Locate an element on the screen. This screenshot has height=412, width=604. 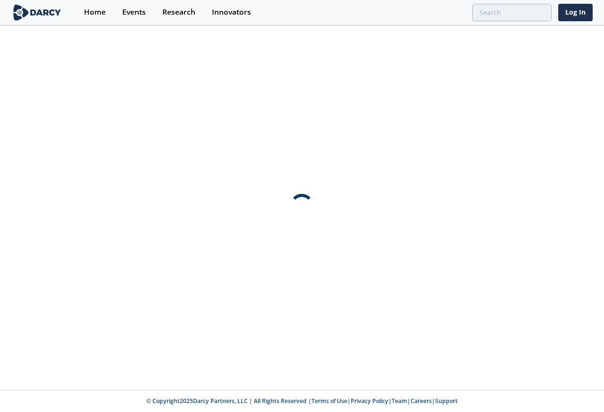
a: Team is located at coordinates (399, 400).